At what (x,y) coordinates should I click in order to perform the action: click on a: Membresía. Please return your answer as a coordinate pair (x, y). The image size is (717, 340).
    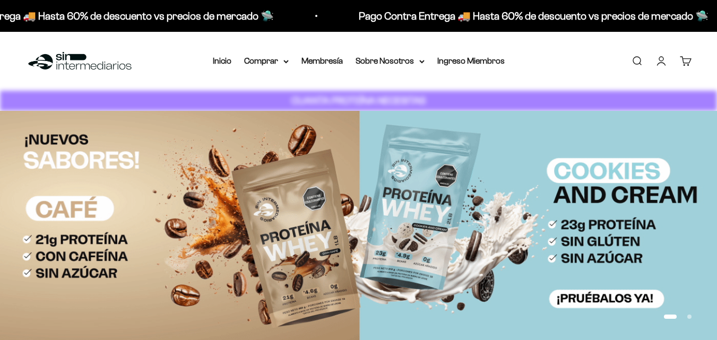
    Looking at the image, I should click on (322, 61).